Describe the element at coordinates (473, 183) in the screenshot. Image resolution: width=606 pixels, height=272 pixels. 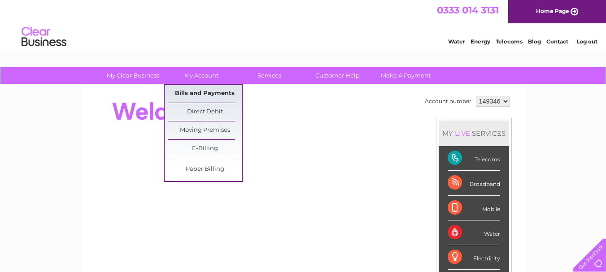
I see `div: Broadband` at that location.